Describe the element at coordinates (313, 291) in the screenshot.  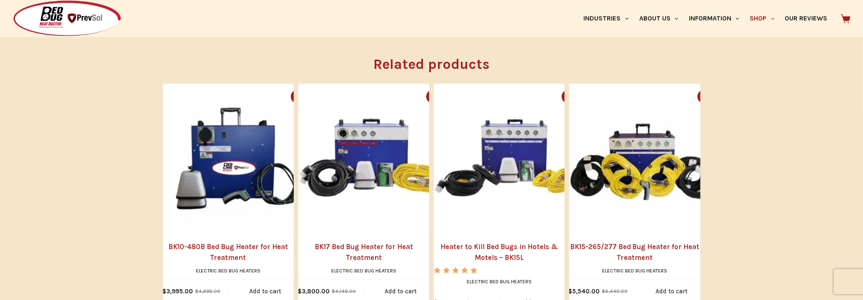
I see `bdi: 3,800.00` at that location.